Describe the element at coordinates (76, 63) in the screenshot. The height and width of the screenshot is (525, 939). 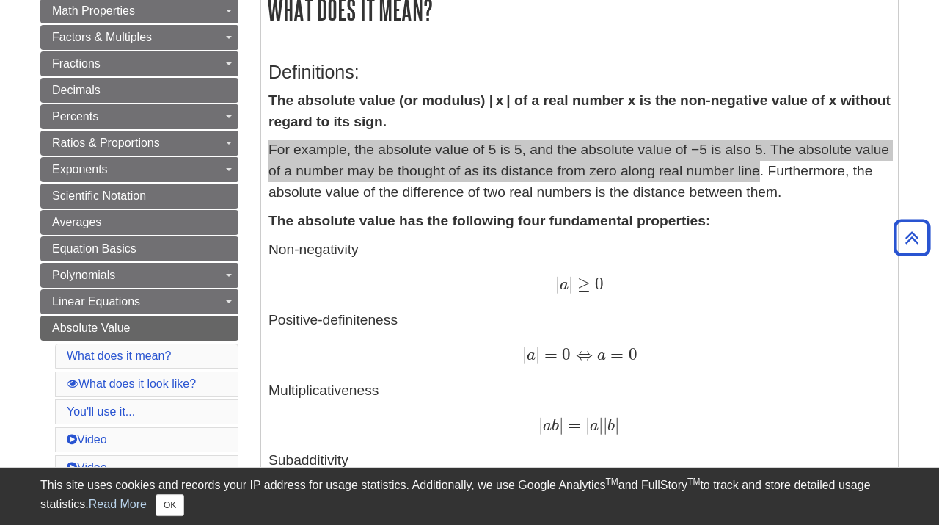
I see `span: Fractions` at that location.